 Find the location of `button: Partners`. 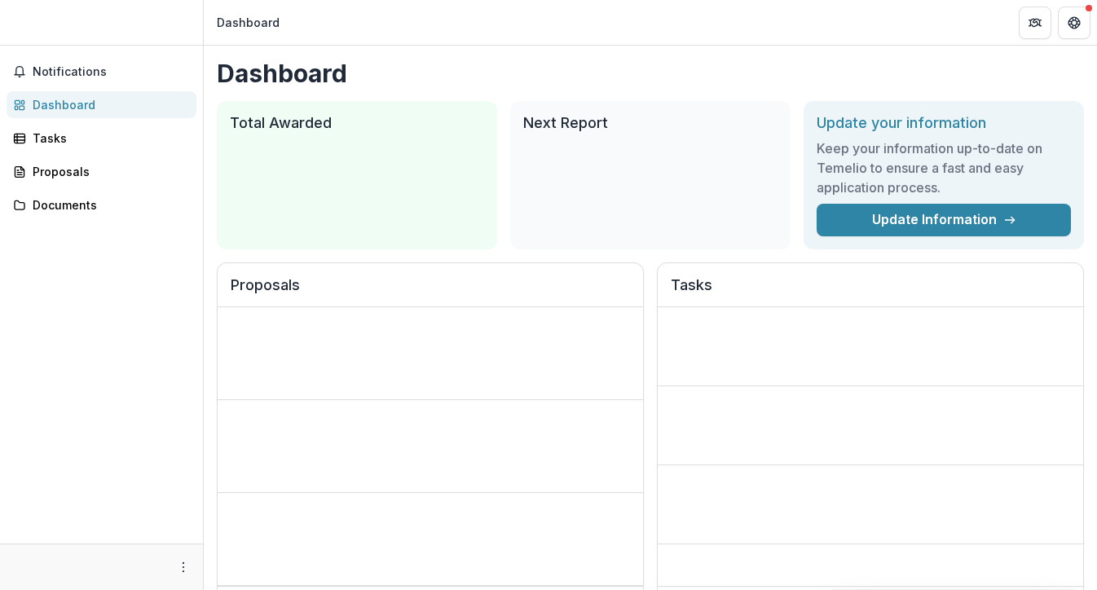

button: Partners is located at coordinates (1035, 23).